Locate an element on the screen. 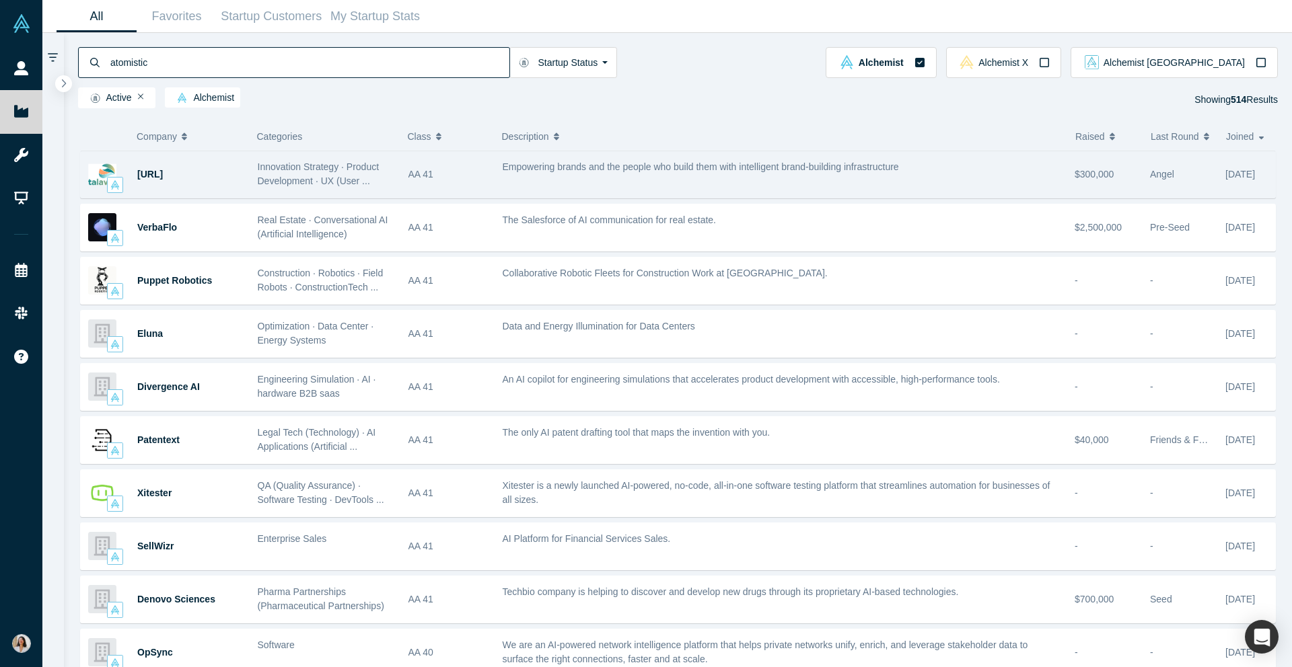 The image size is (1292, 667). strong: 514 is located at coordinates (1238, 100).